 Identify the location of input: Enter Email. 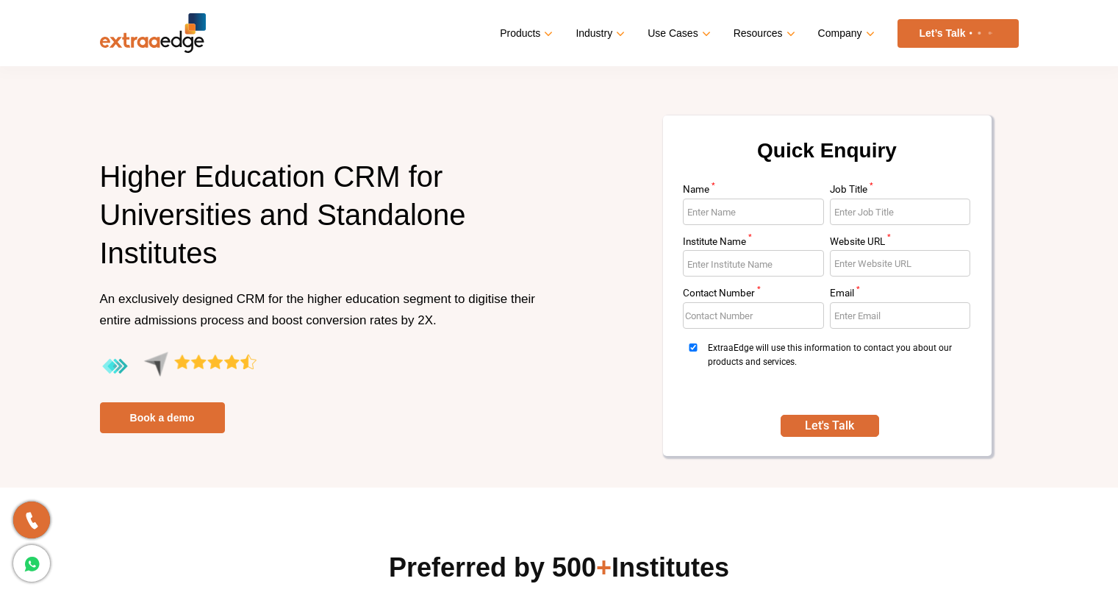
(900, 315).